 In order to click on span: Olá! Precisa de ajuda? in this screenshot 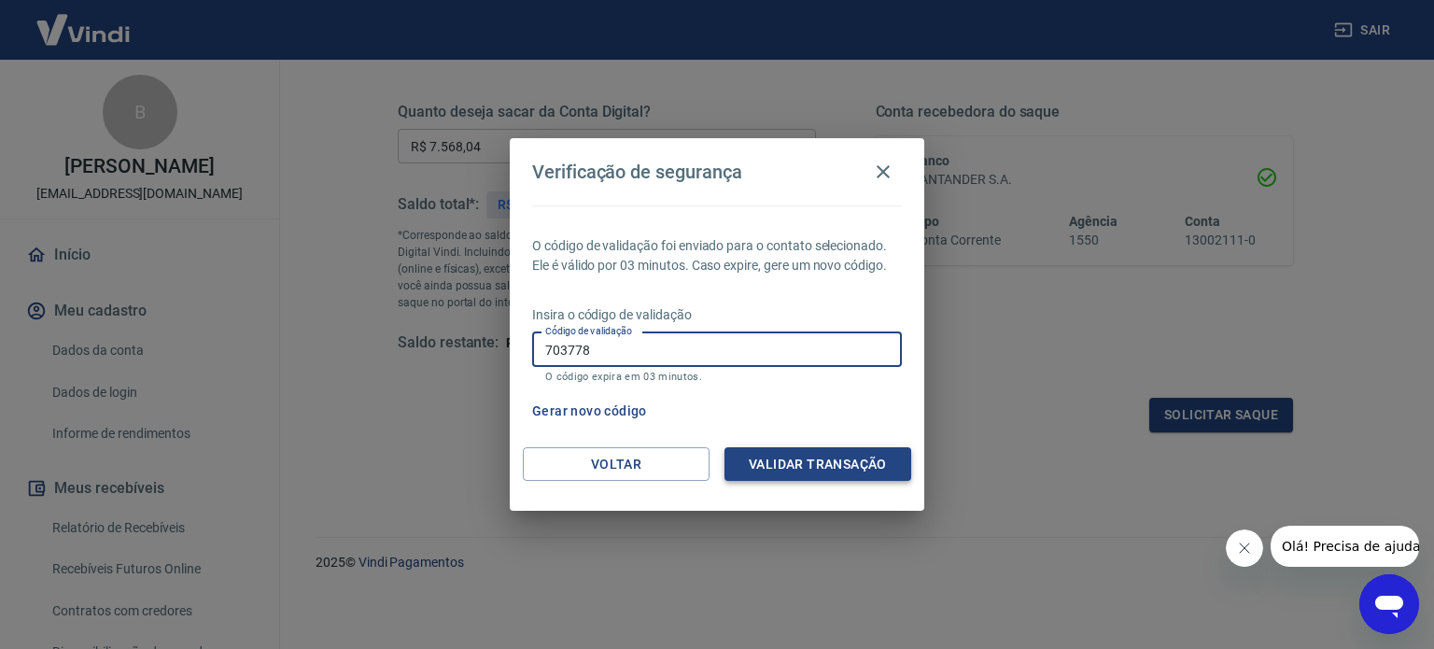, I will do `click(84, 21)`.